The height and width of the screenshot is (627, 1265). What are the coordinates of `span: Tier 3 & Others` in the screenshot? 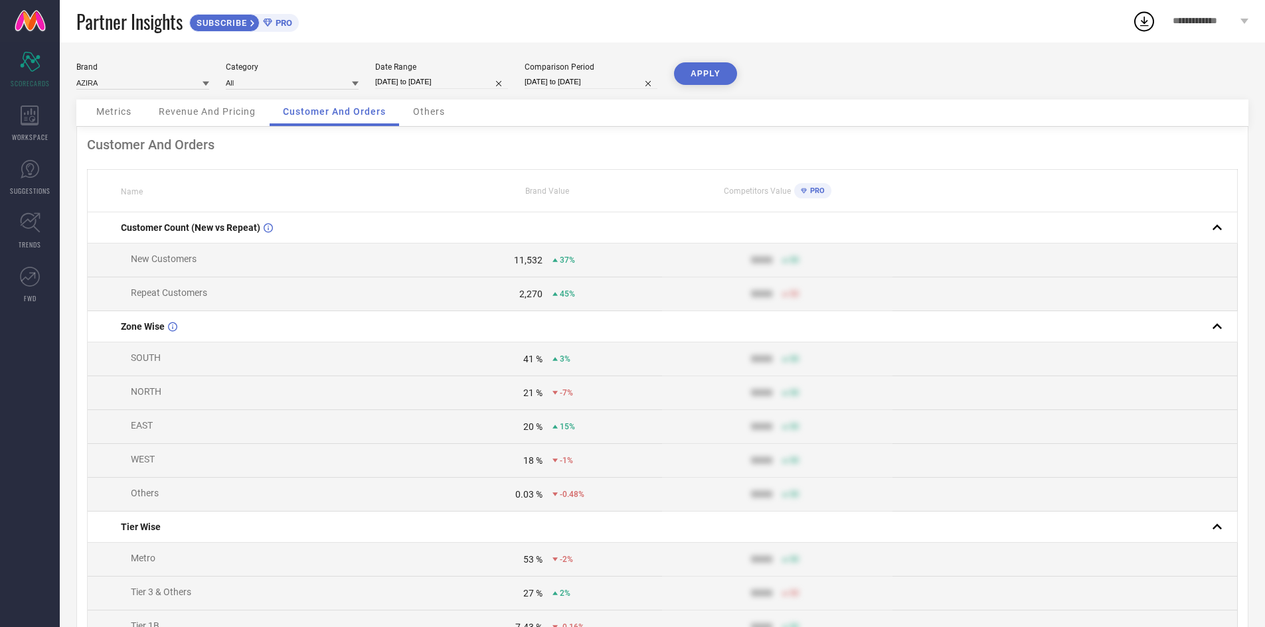 It's located at (161, 592).